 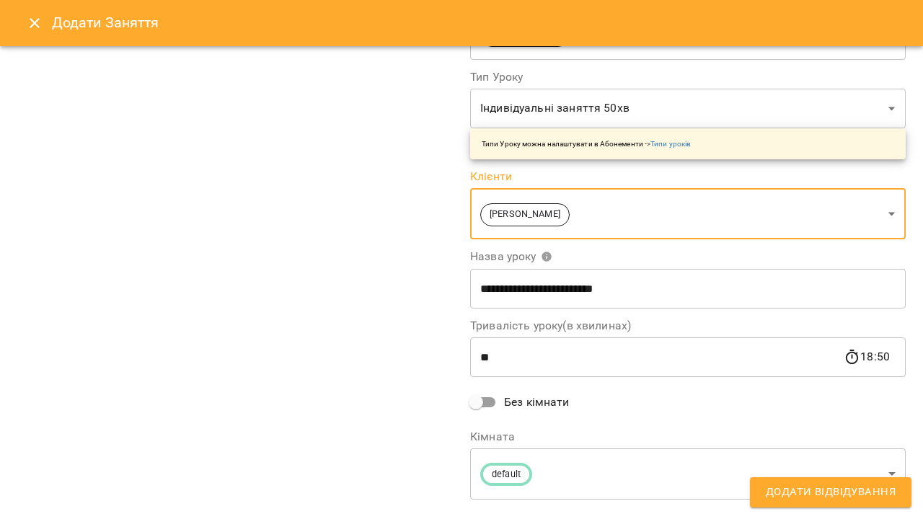 I want to click on span: default, so click(x=506, y=474).